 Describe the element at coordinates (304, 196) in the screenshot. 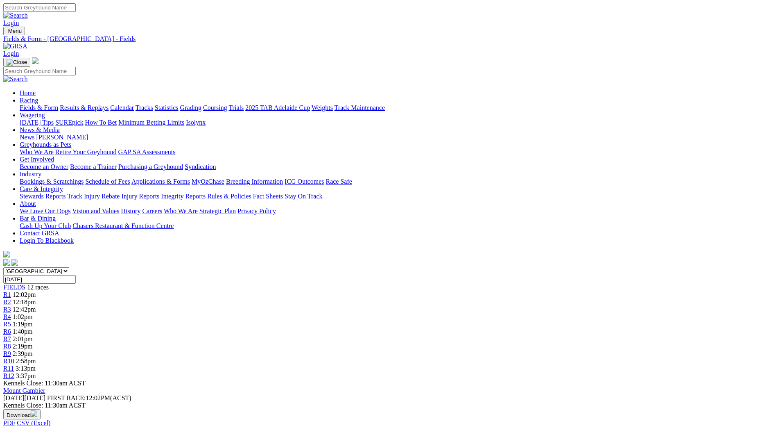

I see `a: Stay On Track` at that location.